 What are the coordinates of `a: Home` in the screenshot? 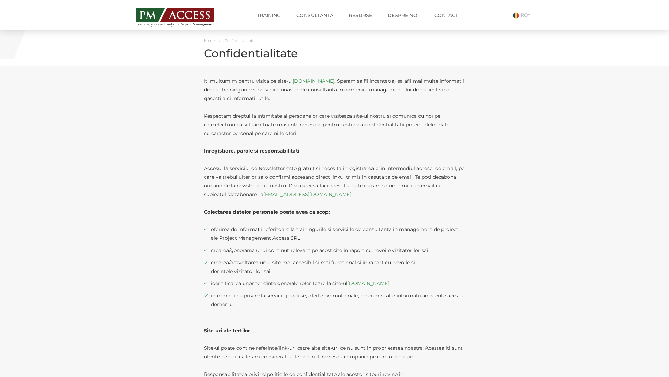 It's located at (209, 40).